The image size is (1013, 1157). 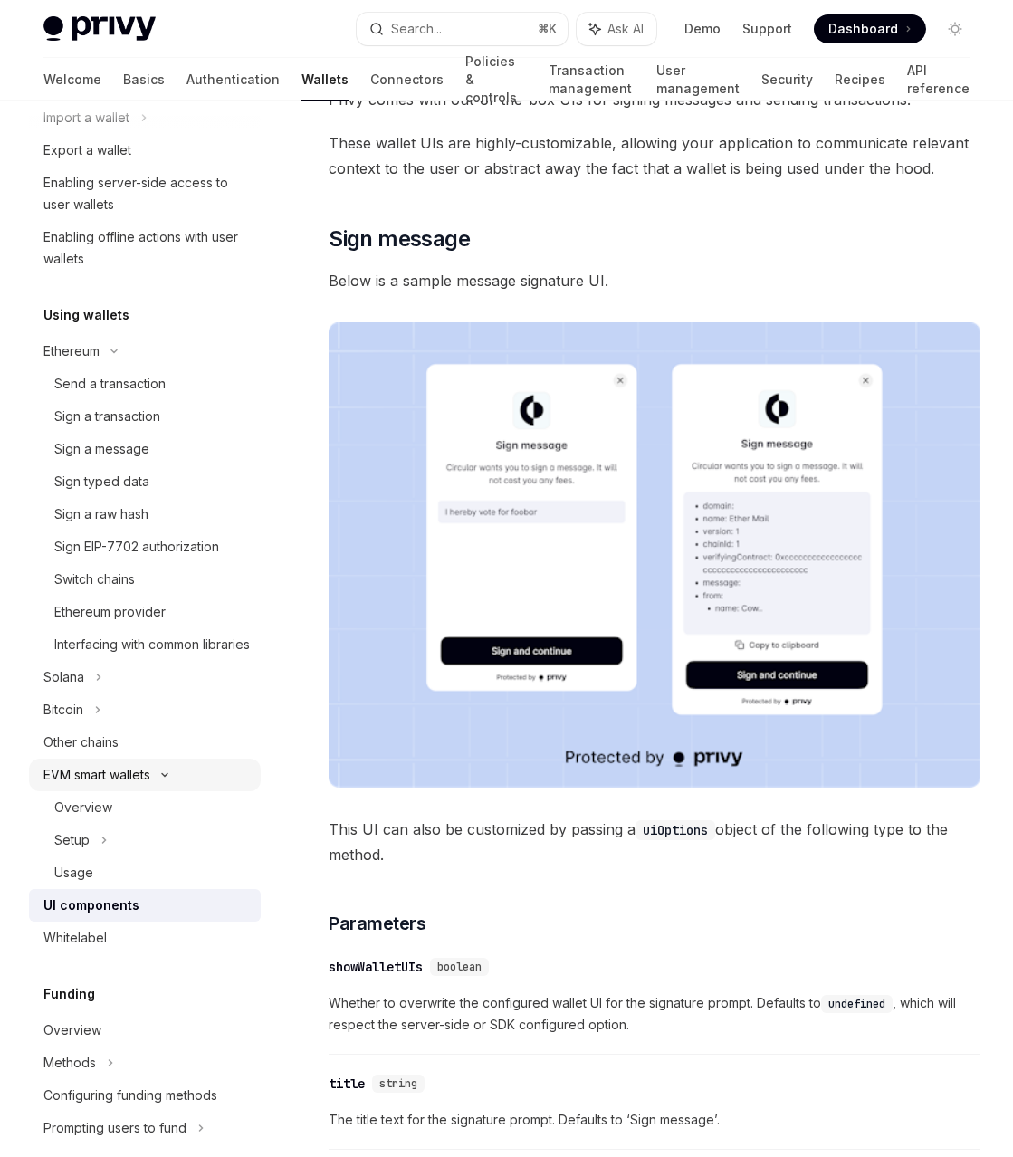 What do you see at coordinates (145, 449) in the screenshot?
I see `a: Sign a message` at bounding box center [145, 449].